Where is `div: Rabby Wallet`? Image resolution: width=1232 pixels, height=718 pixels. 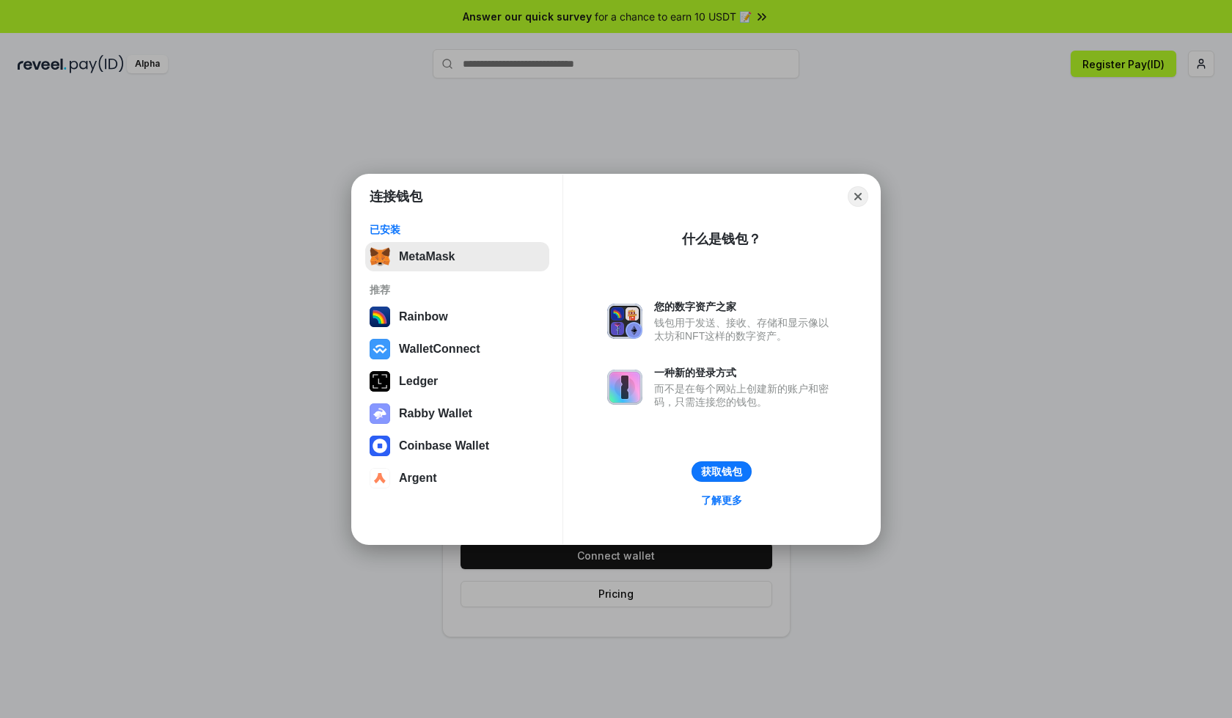 div: Rabby Wallet is located at coordinates (436, 414).